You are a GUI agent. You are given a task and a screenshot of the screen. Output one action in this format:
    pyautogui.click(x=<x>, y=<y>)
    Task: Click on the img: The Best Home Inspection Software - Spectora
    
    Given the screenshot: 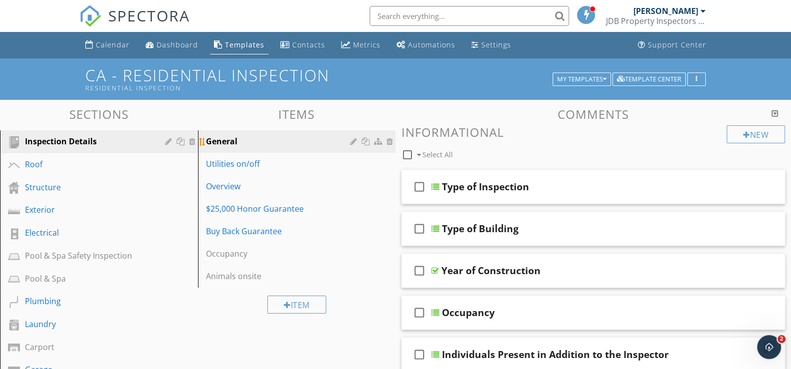 What is the action you would take?
    pyautogui.click(x=90, y=16)
    